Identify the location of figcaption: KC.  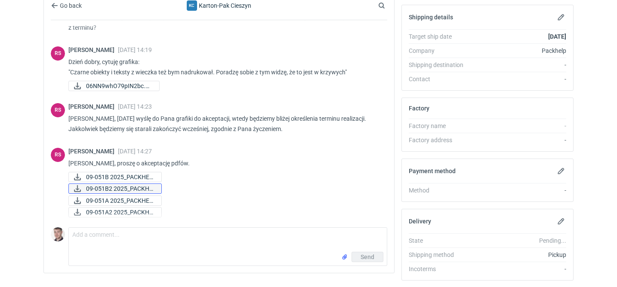
(192, 6).